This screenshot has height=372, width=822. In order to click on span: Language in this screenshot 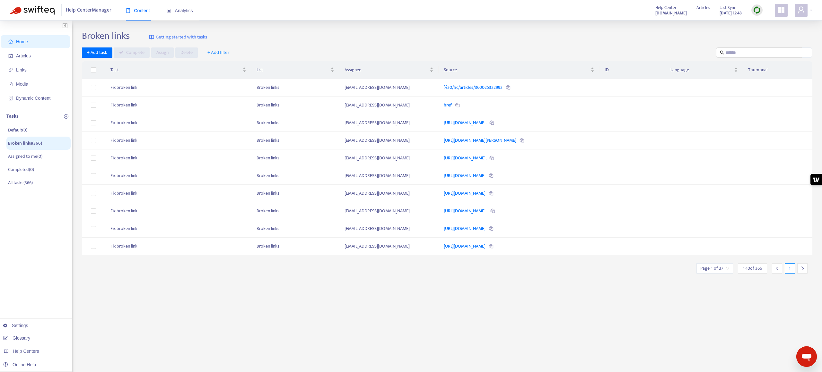, I will do `click(701, 70)`.